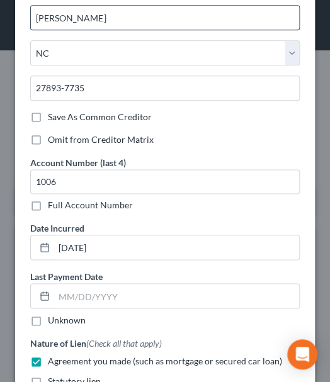  What do you see at coordinates (165, 360) in the screenshot?
I see `span: Agreement you made (such as mortgage or secured car loan)` at bounding box center [165, 360].